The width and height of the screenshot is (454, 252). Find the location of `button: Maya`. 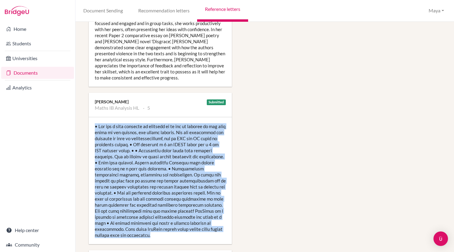

button: Maya is located at coordinates (436, 11).